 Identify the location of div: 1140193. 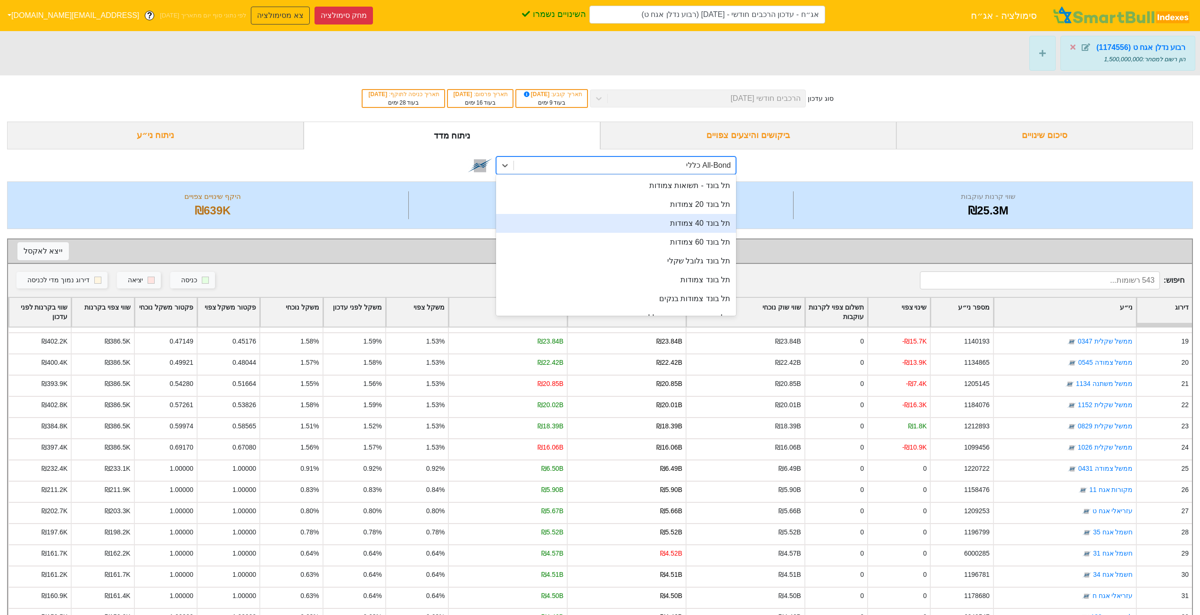
(977, 341).